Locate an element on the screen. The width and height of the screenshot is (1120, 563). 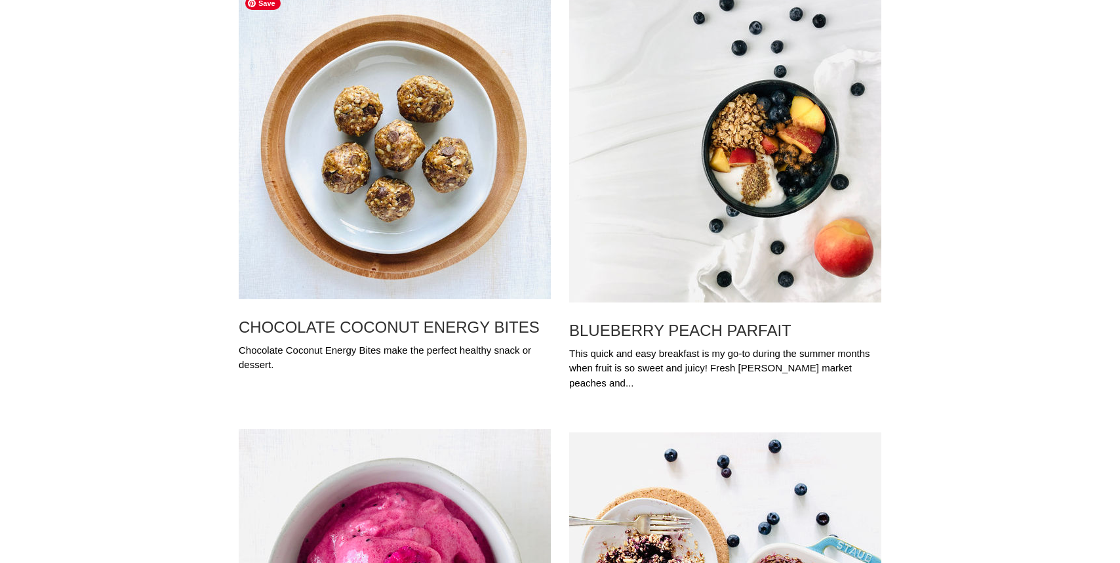
a: BLUEBERRY PEACH PARFAIT is located at coordinates (725, 331).